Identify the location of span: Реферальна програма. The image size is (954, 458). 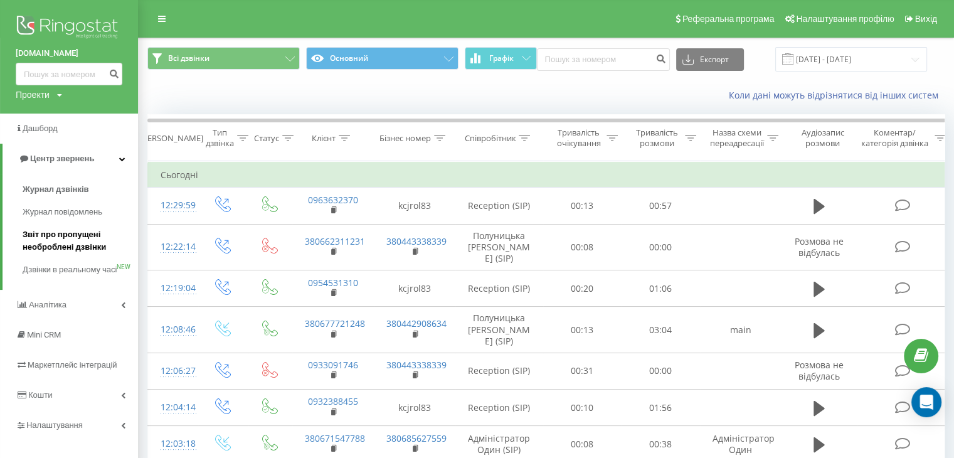
(729, 19).